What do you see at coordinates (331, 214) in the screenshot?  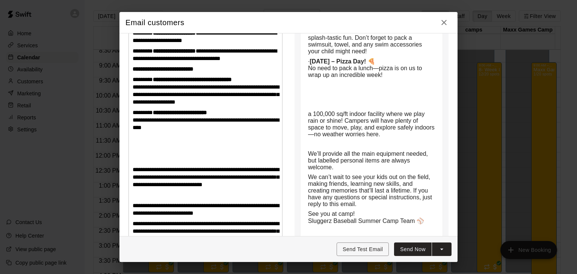 I see `span: See you at camp!` at bounding box center [331, 214].